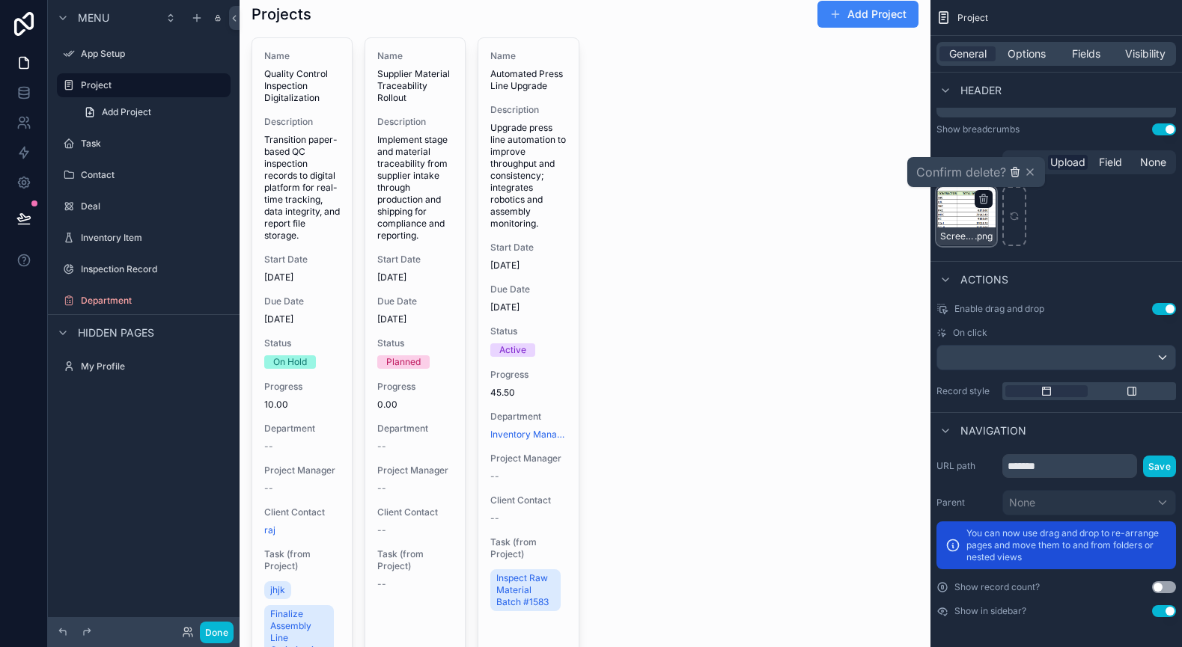  Describe the element at coordinates (513, 350) in the screenshot. I see `div: Active` at that location.